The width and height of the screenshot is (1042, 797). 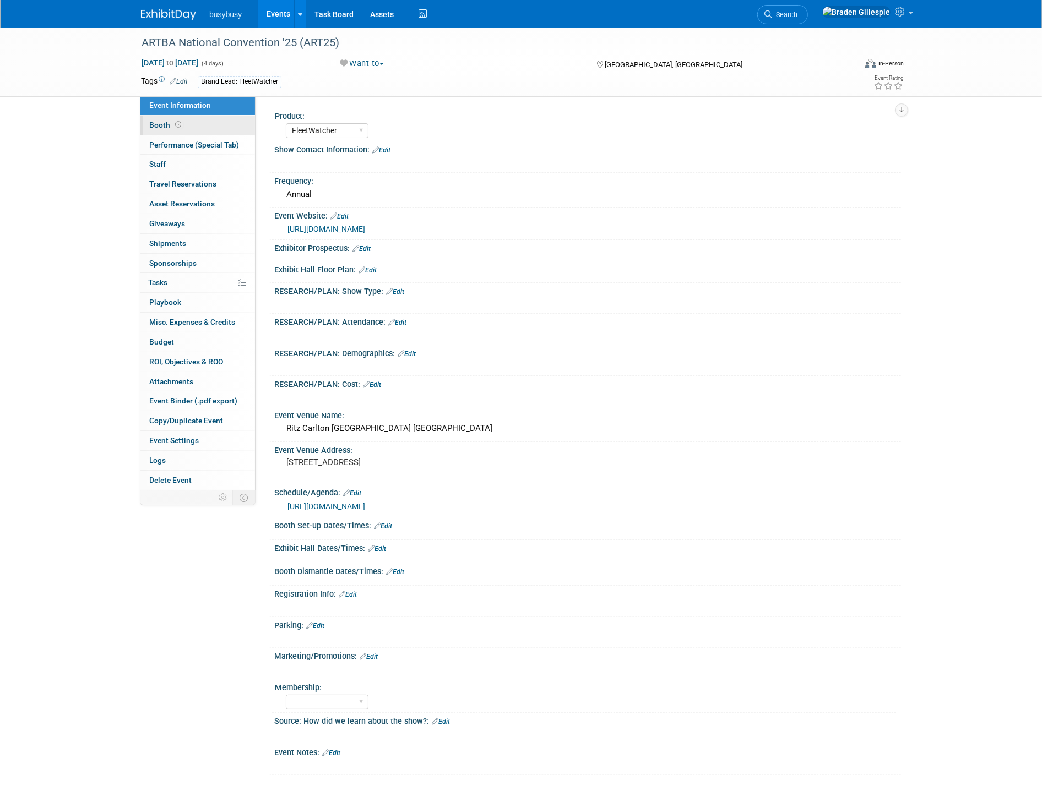 I want to click on div: ARTBA National Convention '25 (ART25), so click(x=488, y=43).